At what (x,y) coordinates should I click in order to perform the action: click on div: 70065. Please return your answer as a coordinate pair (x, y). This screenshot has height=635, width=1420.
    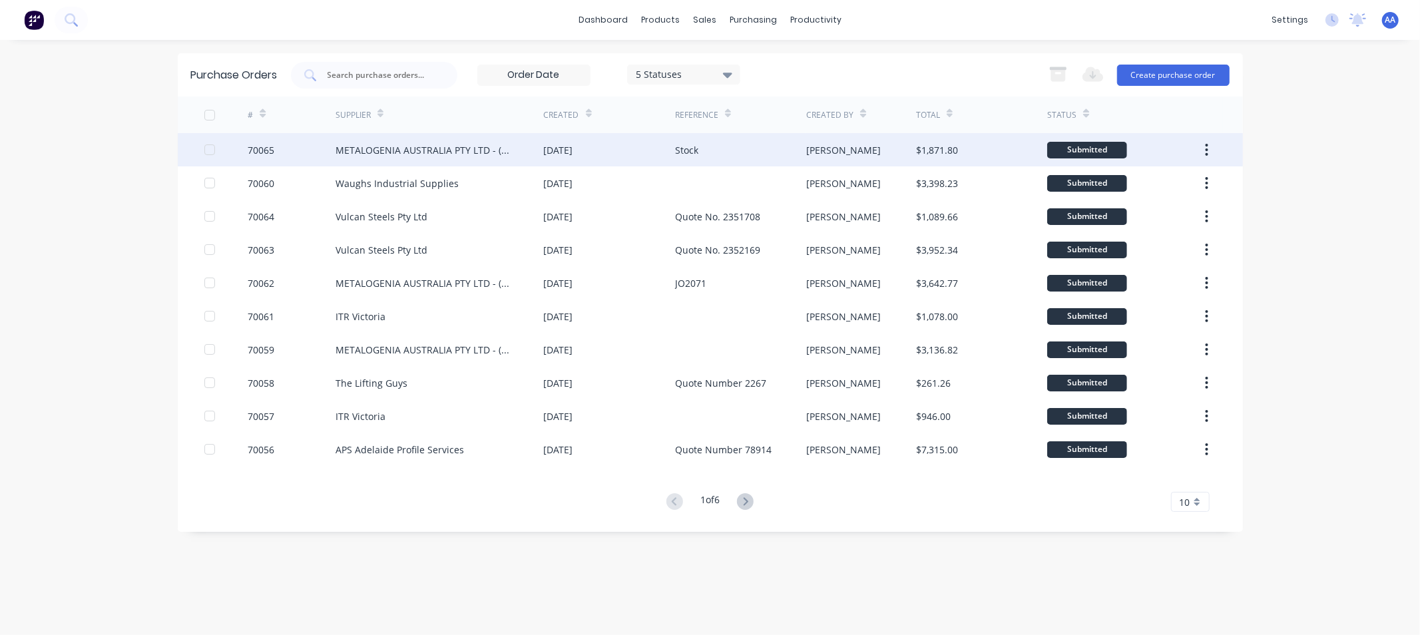
    Looking at the image, I should click on (261, 150).